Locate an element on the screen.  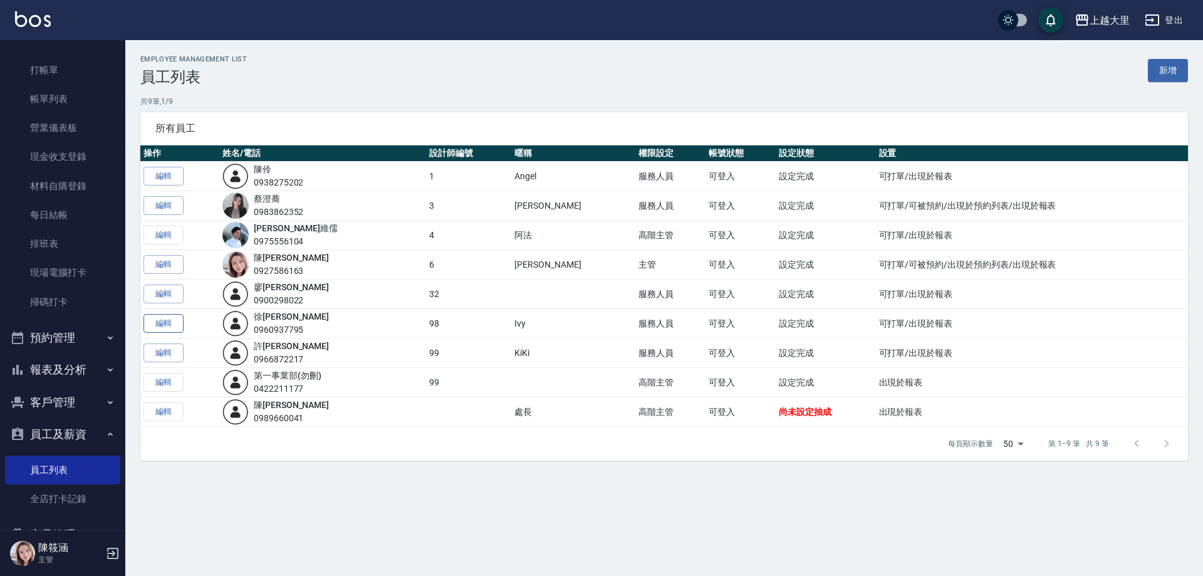
div: 0983862352 is located at coordinates (279, 212).